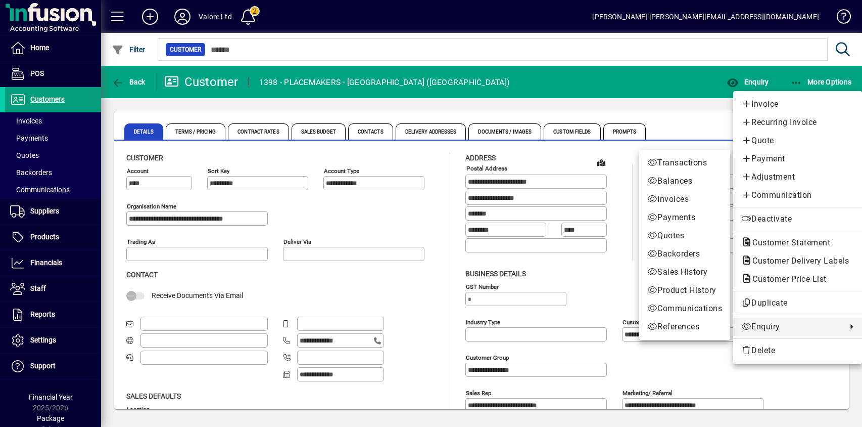 The image size is (862, 427). Describe the element at coordinates (798, 141) in the screenshot. I see `span: Quote` at that location.